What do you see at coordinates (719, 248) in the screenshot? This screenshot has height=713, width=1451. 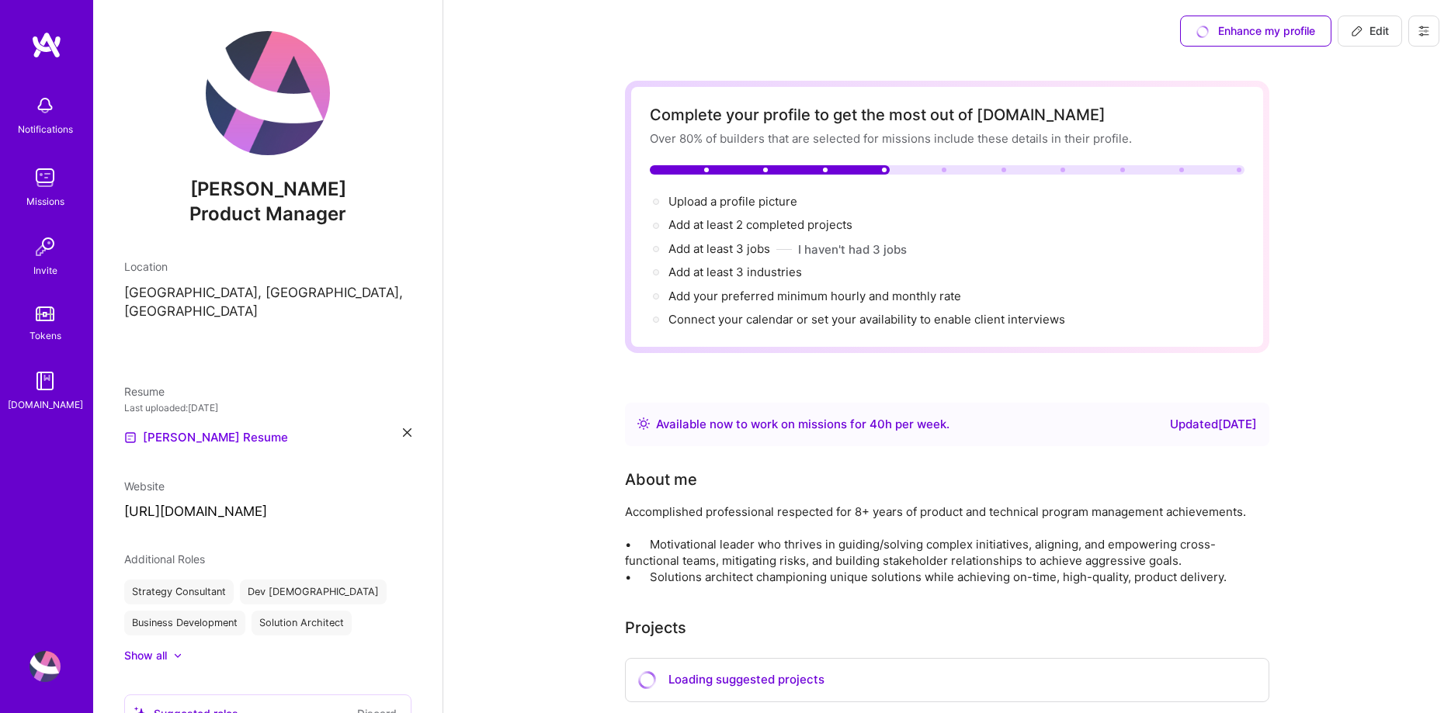 I see `span: Add at least 3 jobs` at bounding box center [719, 248].